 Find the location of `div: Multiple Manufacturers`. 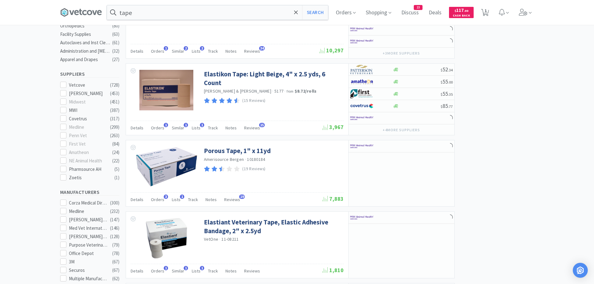

div: Multiple Manufacturers is located at coordinates (88, 279).